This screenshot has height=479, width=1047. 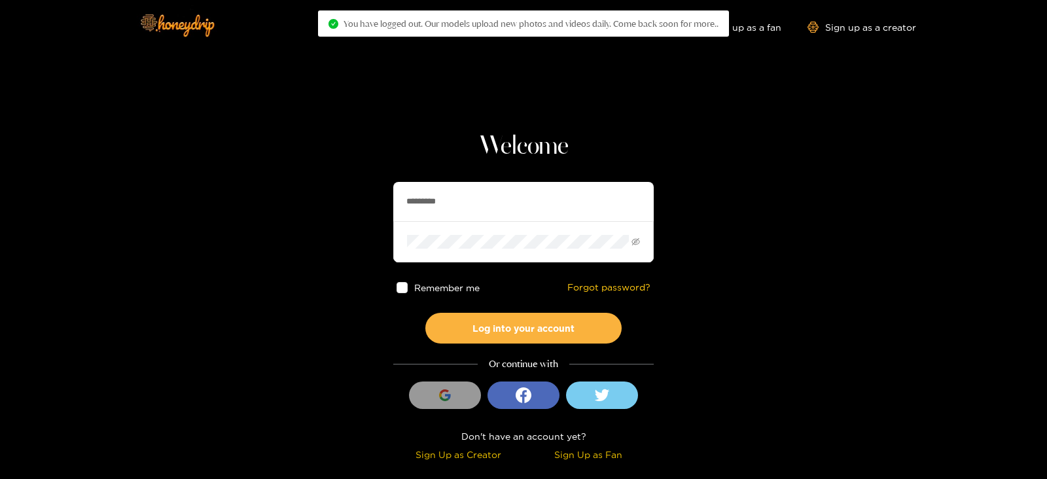 I want to click on h1: Welcome, so click(x=523, y=147).